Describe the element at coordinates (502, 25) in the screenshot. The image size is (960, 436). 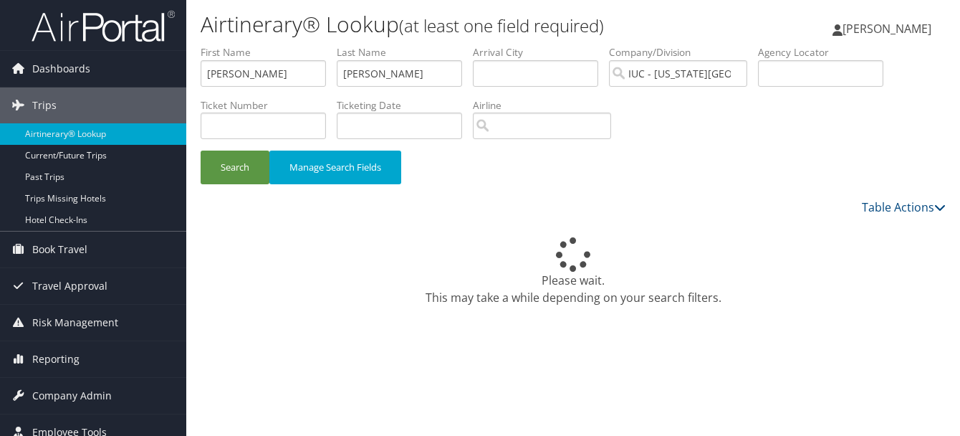
I see `small: (at least one field required)` at that location.